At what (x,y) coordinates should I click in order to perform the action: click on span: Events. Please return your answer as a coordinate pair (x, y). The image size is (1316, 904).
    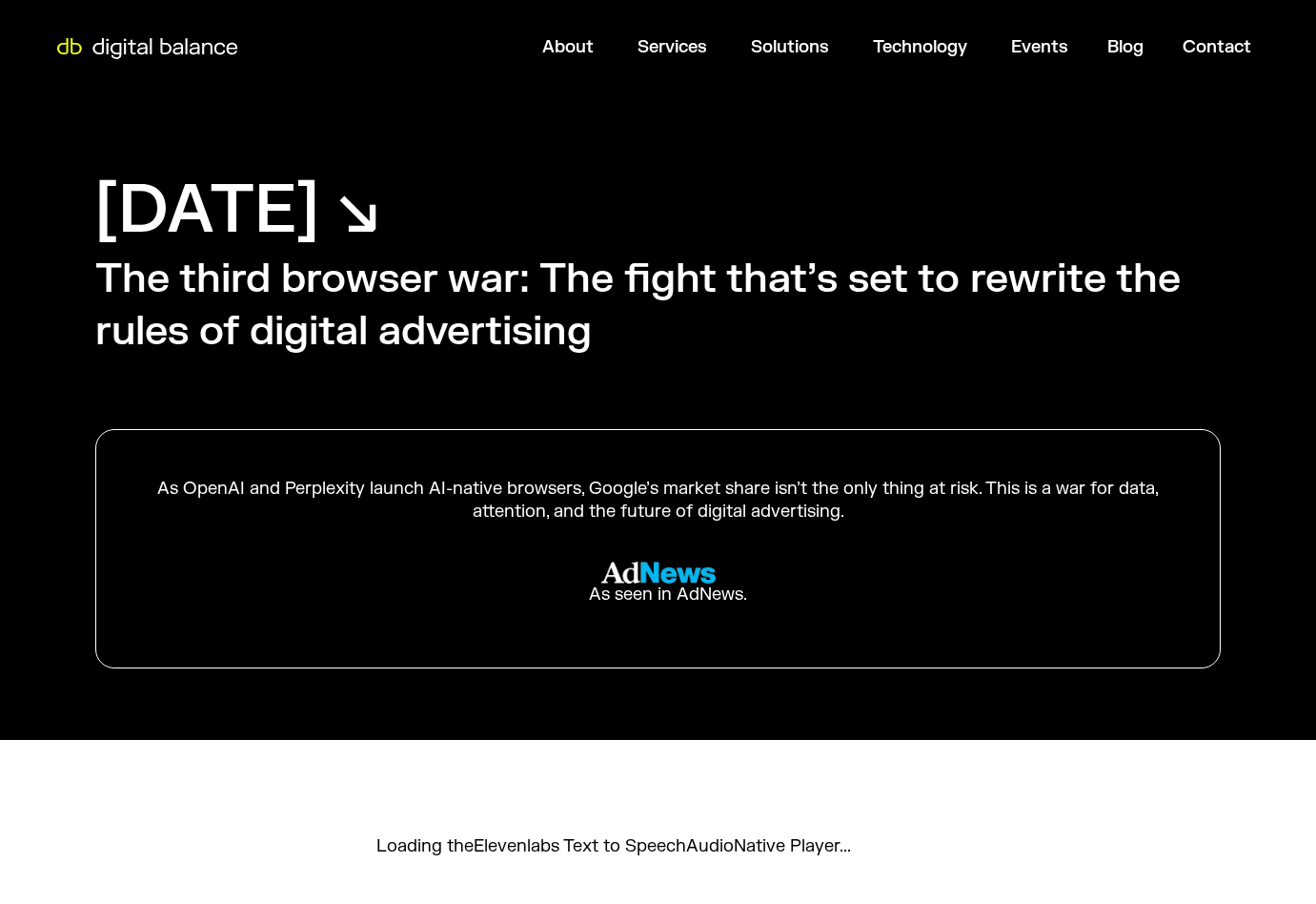
    Looking at the image, I should click on (1040, 47).